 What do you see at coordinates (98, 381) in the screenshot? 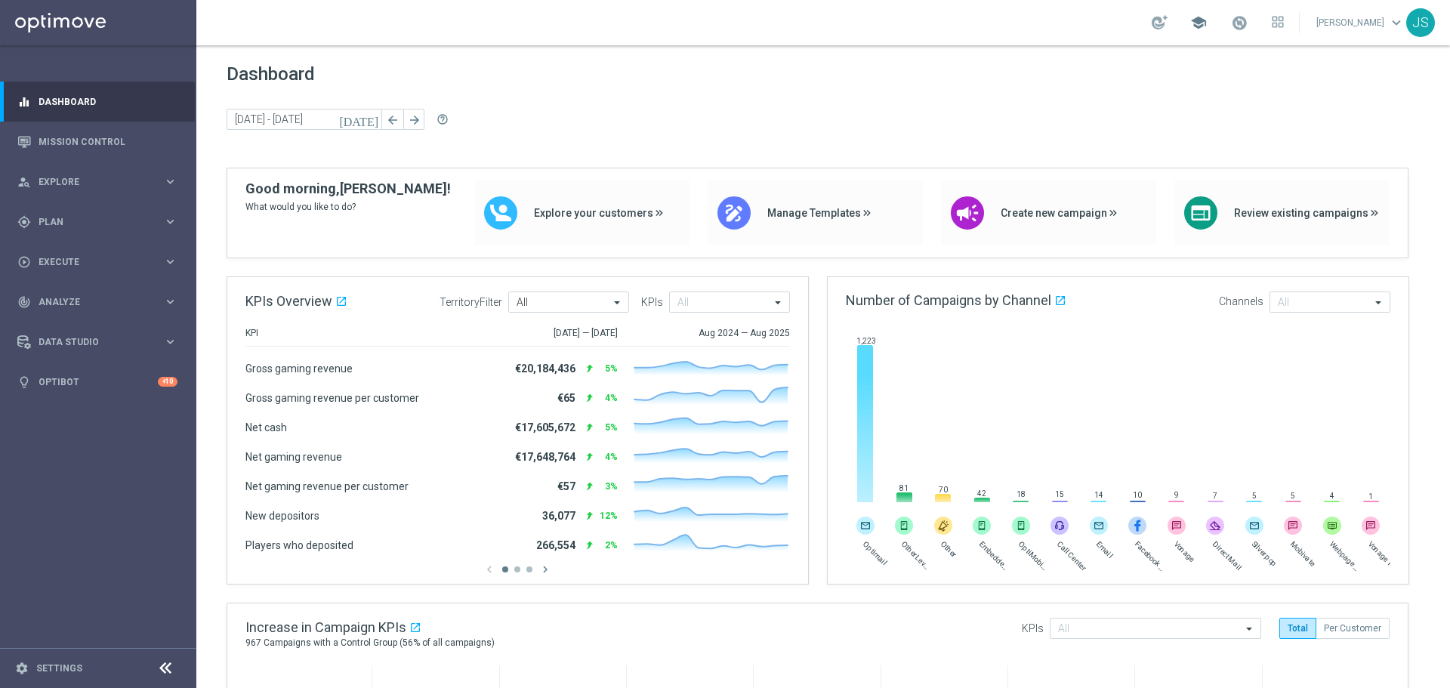
I see `a: Optibot` at bounding box center [98, 381].